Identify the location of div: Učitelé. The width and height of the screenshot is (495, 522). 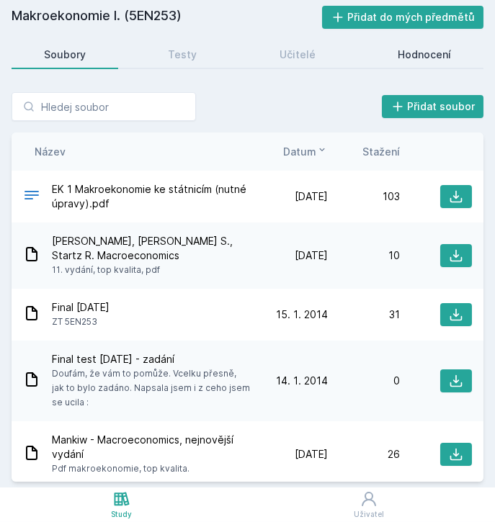
(298, 55).